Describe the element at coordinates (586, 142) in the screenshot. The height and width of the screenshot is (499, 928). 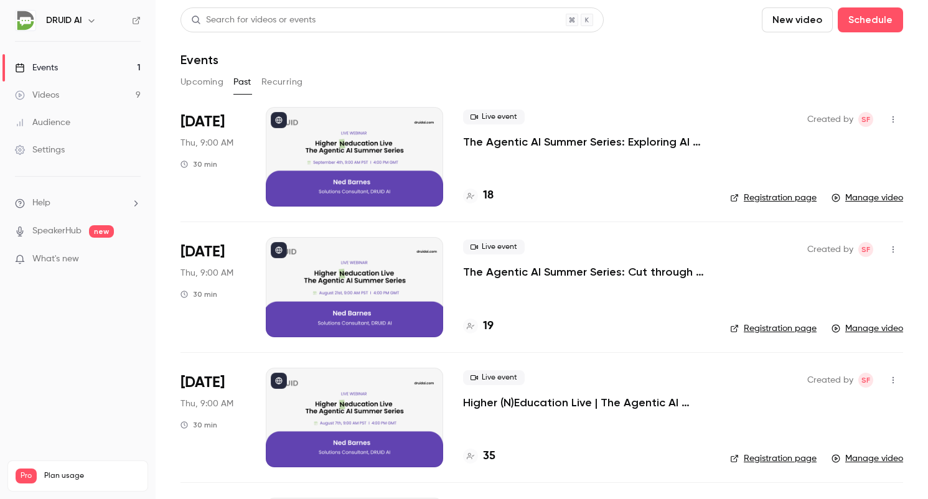
I see `p: The Agentic AI Summer Series: Exploring AI Impact` at that location.